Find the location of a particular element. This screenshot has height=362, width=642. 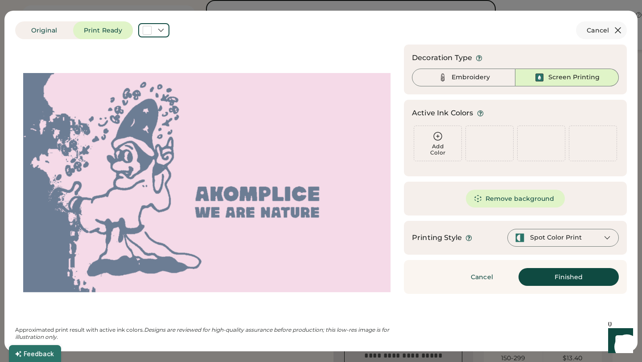

div: Embroidery is located at coordinates (471, 78).